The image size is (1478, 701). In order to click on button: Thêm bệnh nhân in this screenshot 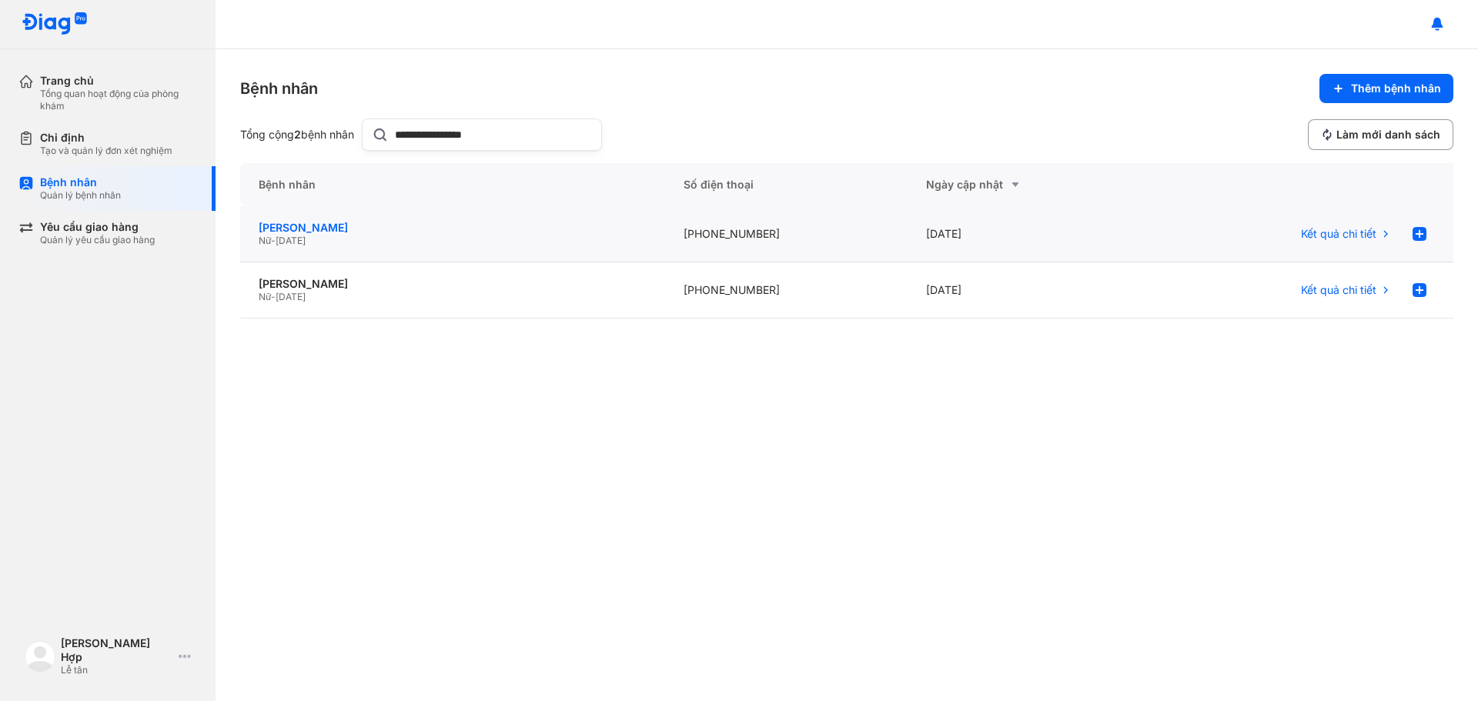, I will do `click(1387, 89)`.